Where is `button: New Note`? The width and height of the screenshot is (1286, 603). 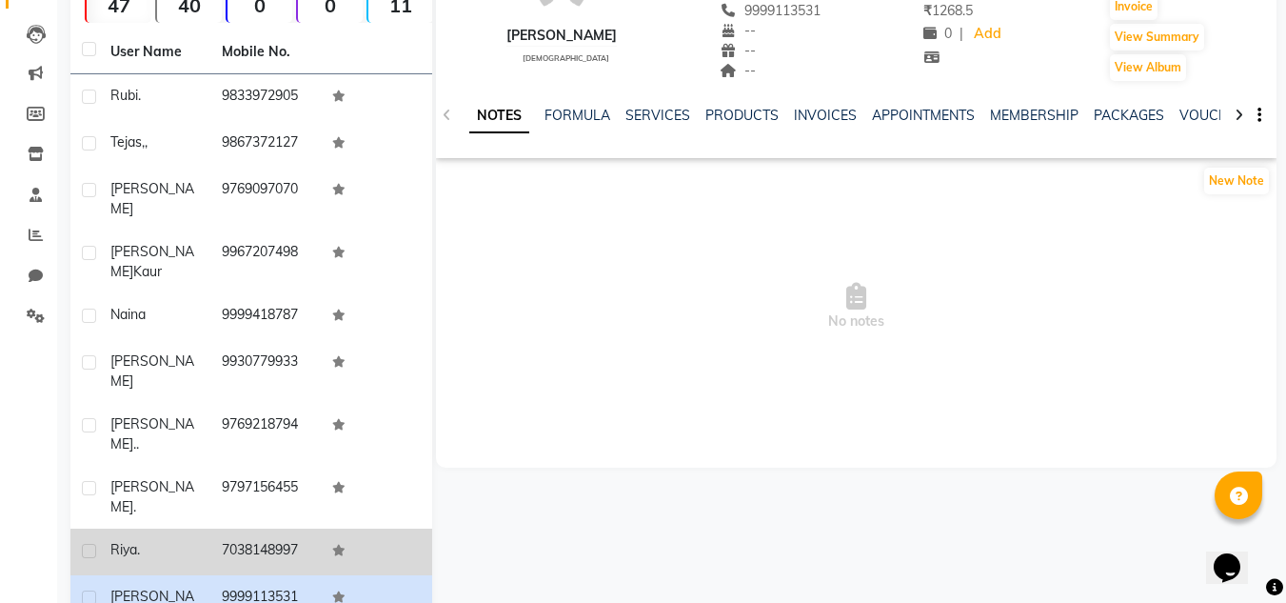 button: New Note is located at coordinates (1237, 181).